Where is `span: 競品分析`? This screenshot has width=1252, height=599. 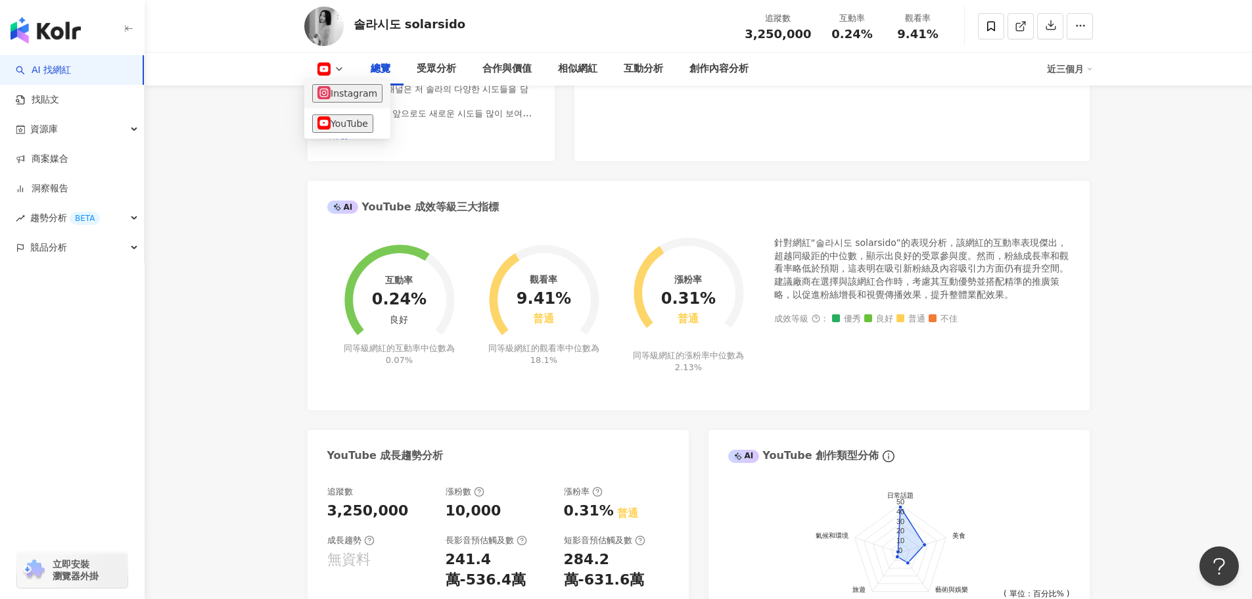 span: 競品分析 is located at coordinates (49, 247).